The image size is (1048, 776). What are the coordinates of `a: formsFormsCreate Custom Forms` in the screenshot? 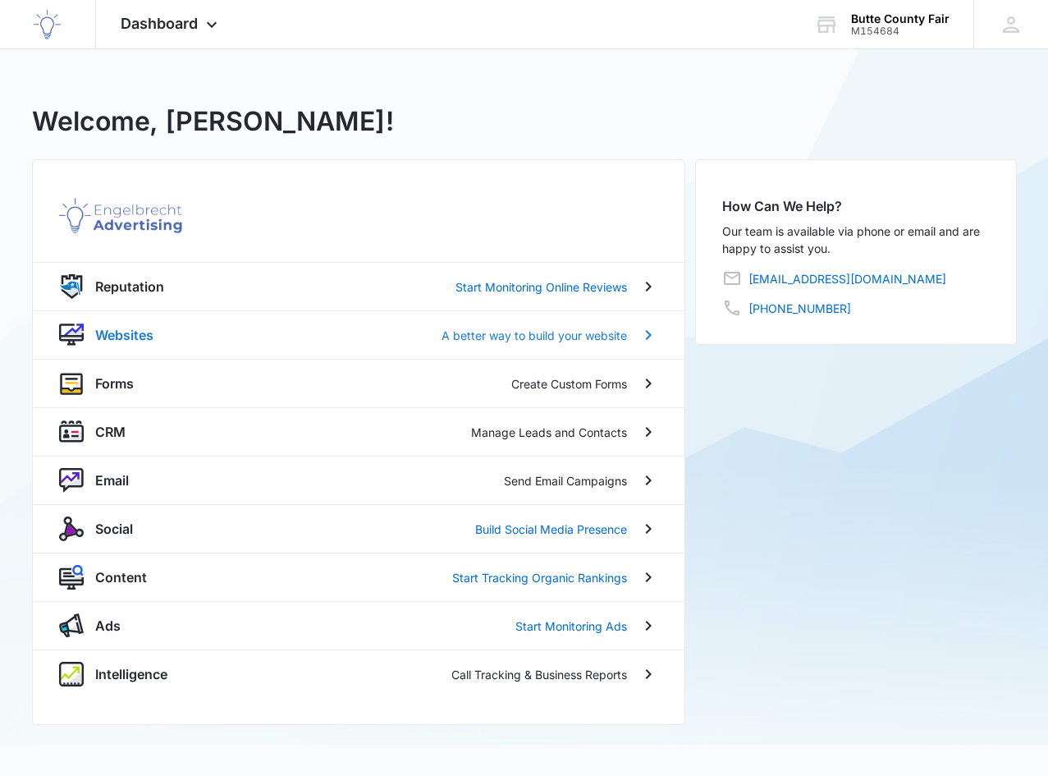 It's located at (359, 383).